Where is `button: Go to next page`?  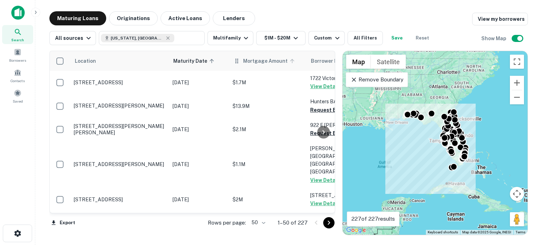 button: Go to next page is located at coordinates (329, 223).